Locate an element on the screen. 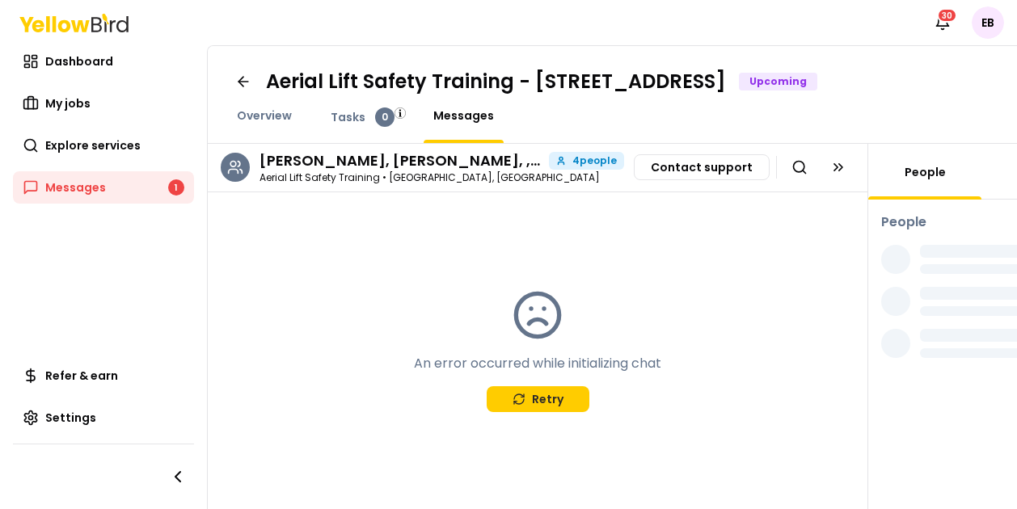  div: Upcoming is located at coordinates (778, 82).